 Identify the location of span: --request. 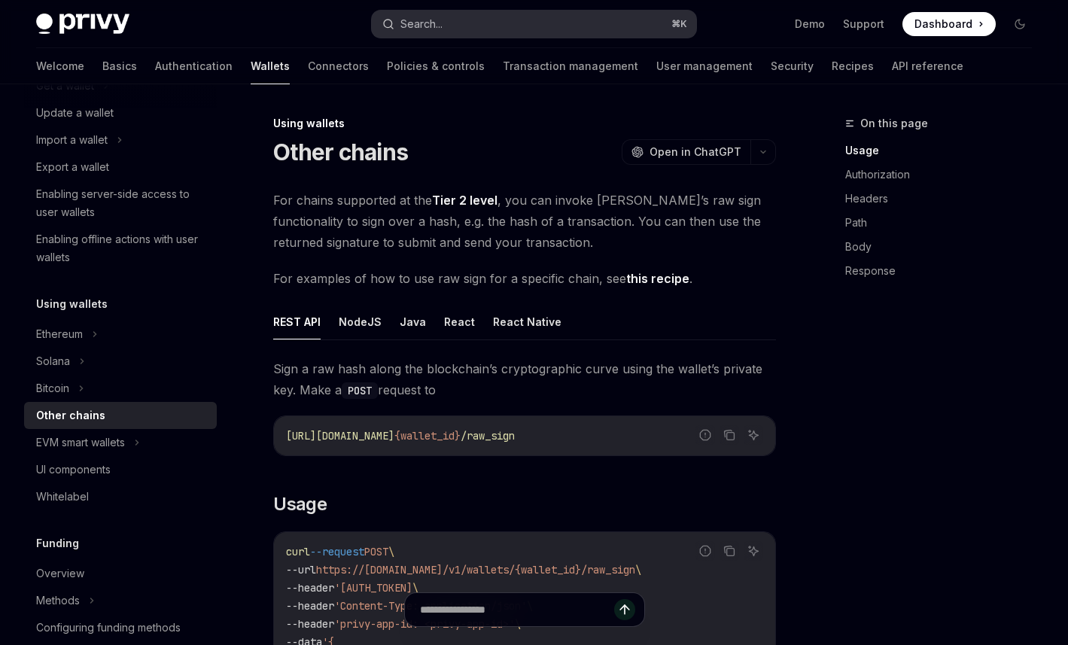
(337, 552).